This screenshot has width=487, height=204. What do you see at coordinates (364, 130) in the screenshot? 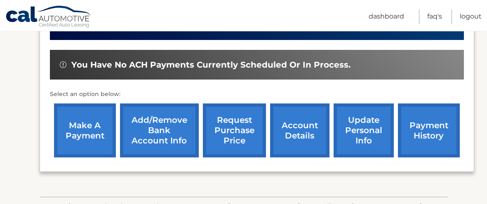
I see `a: update personal info` at bounding box center [364, 130].